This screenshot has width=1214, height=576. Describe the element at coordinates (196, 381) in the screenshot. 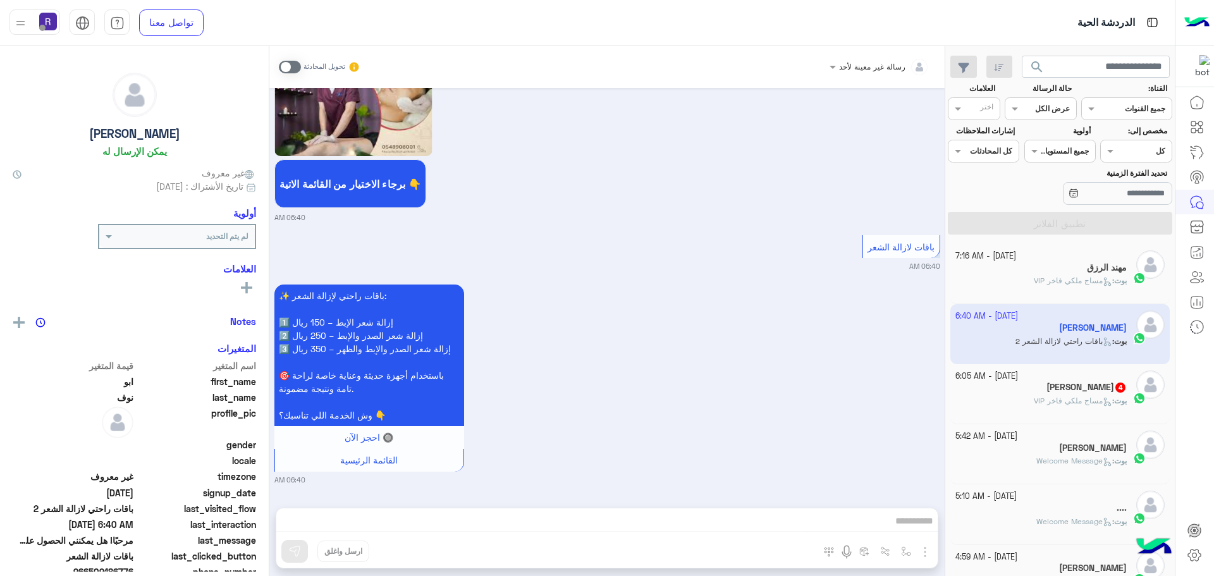

I see `span: first_name` at that location.